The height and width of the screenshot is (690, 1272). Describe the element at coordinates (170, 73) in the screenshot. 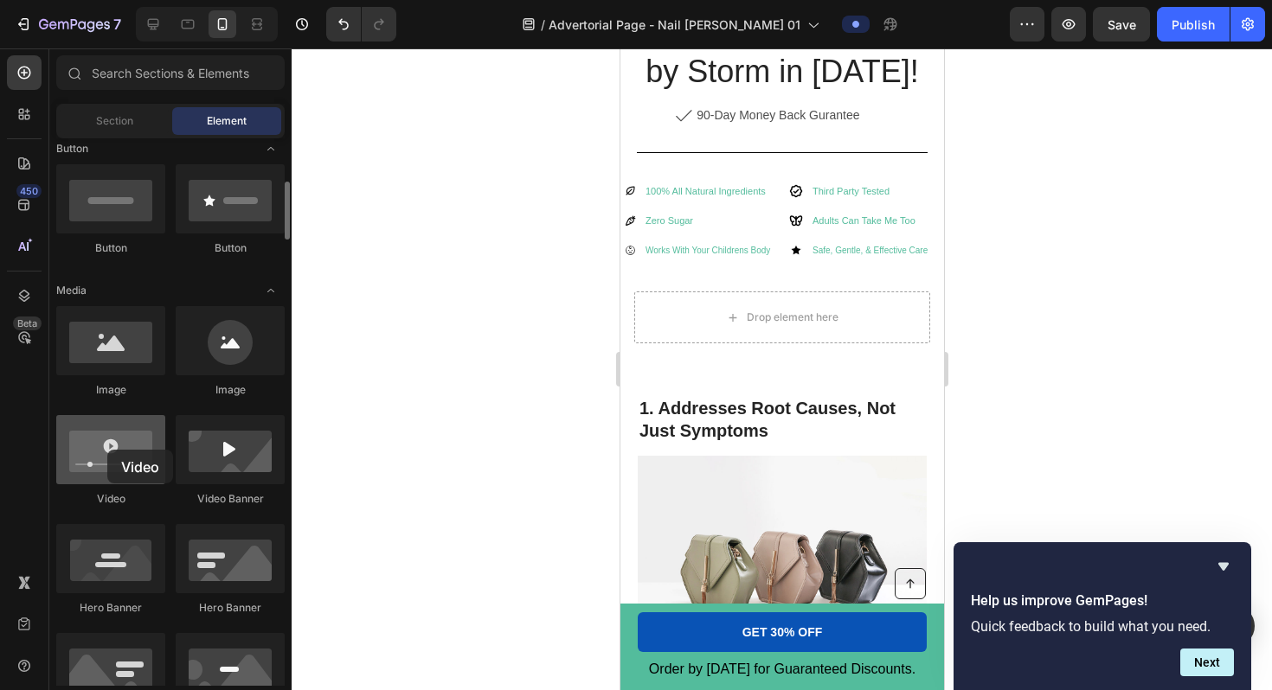

I see `input: Search Sections & Elements` at that location.